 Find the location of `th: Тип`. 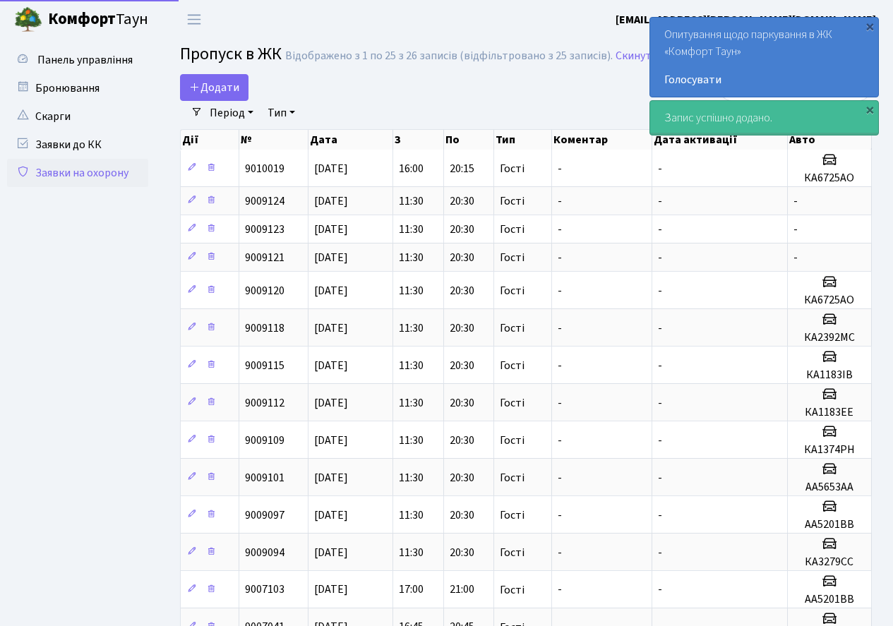

th: Тип is located at coordinates (523, 140).